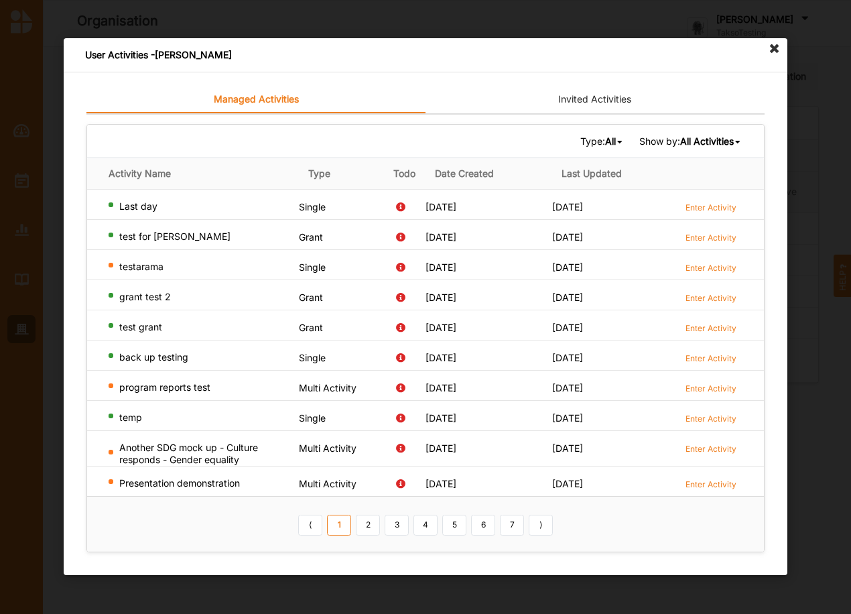 This screenshot has height=614, width=851. Describe the element at coordinates (201, 417) in the screenshot. I see `div: temp` at that location.